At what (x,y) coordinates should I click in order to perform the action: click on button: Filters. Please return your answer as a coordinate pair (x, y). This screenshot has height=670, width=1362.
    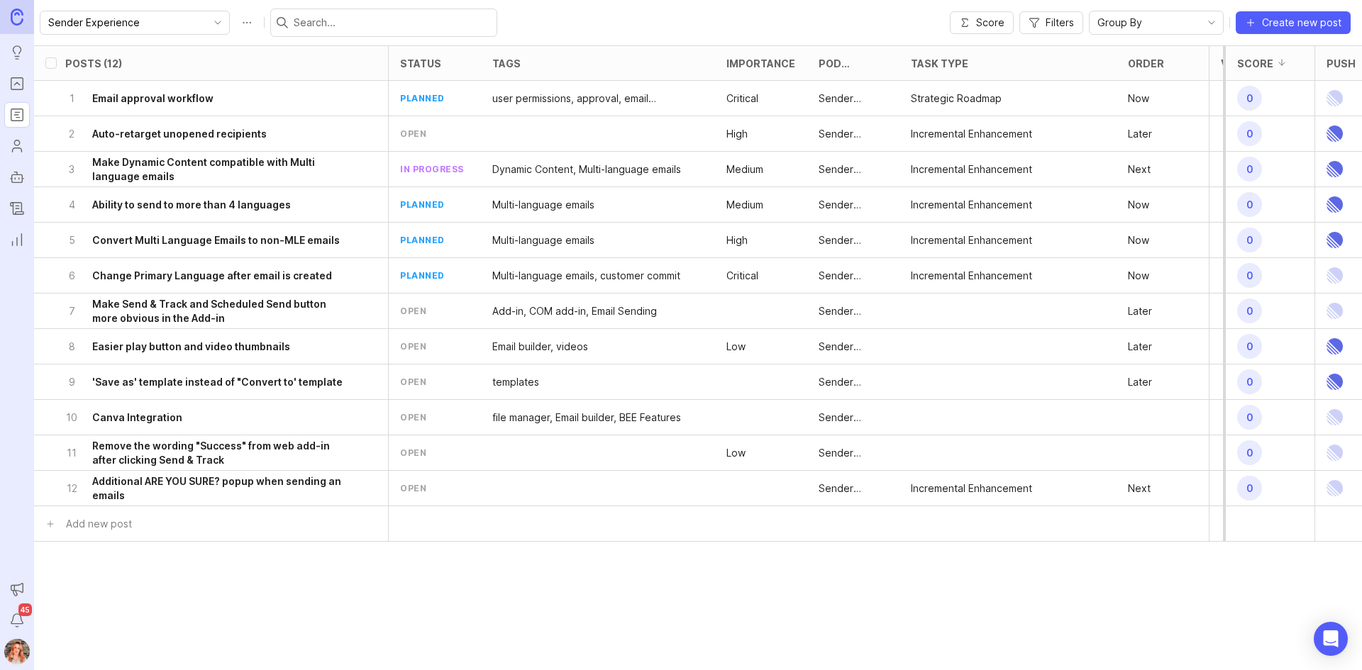
    Looking at the image, I should click on (1051, 23).